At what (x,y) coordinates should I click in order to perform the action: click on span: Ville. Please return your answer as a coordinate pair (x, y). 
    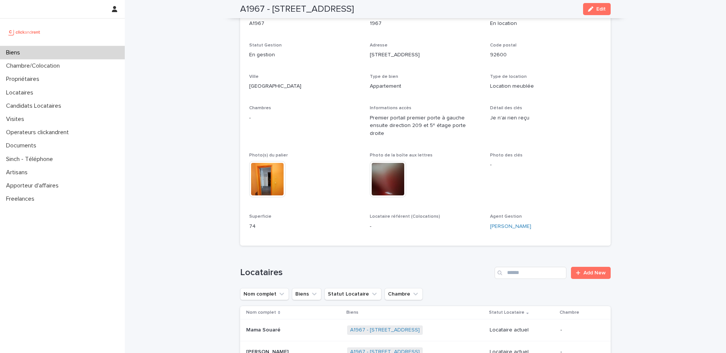
    Looking at the image, I should click on (254, 77).